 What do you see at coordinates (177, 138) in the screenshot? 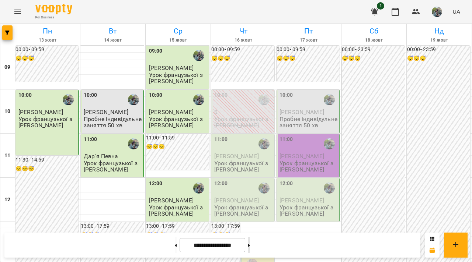
I see `h6: 11:00 - 11:59` at bounding box center [177, 138].